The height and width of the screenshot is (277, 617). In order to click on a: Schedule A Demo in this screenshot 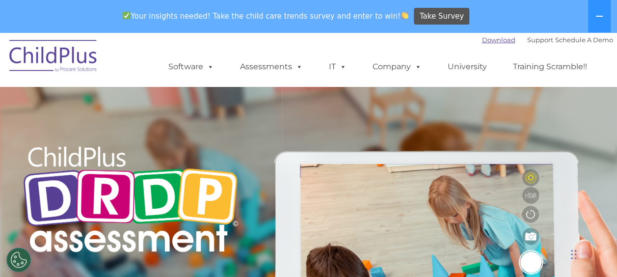, I will do `click(584, 40)`.